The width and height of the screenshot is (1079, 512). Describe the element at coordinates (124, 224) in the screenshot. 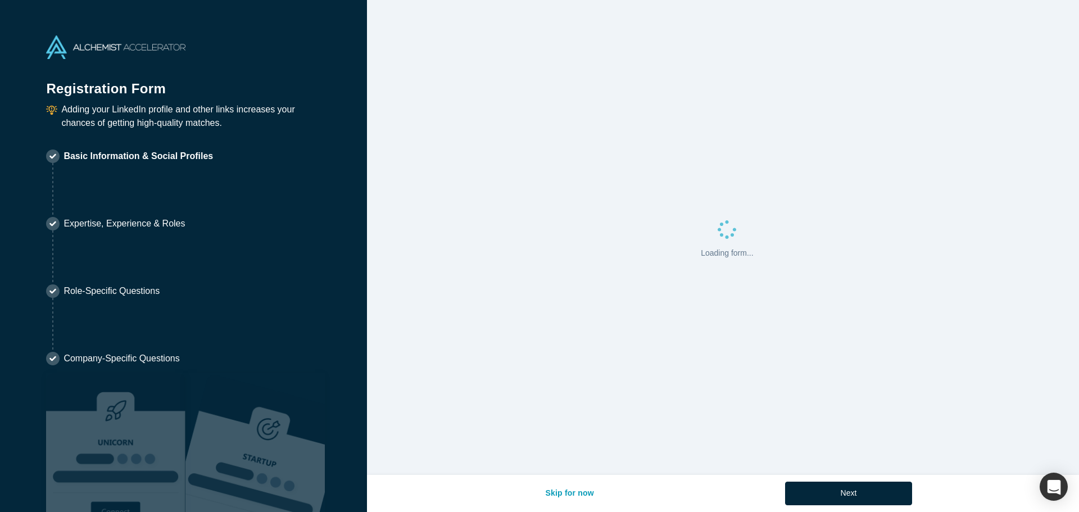

I see `p: Expertise, Experience & Roles` at that location.